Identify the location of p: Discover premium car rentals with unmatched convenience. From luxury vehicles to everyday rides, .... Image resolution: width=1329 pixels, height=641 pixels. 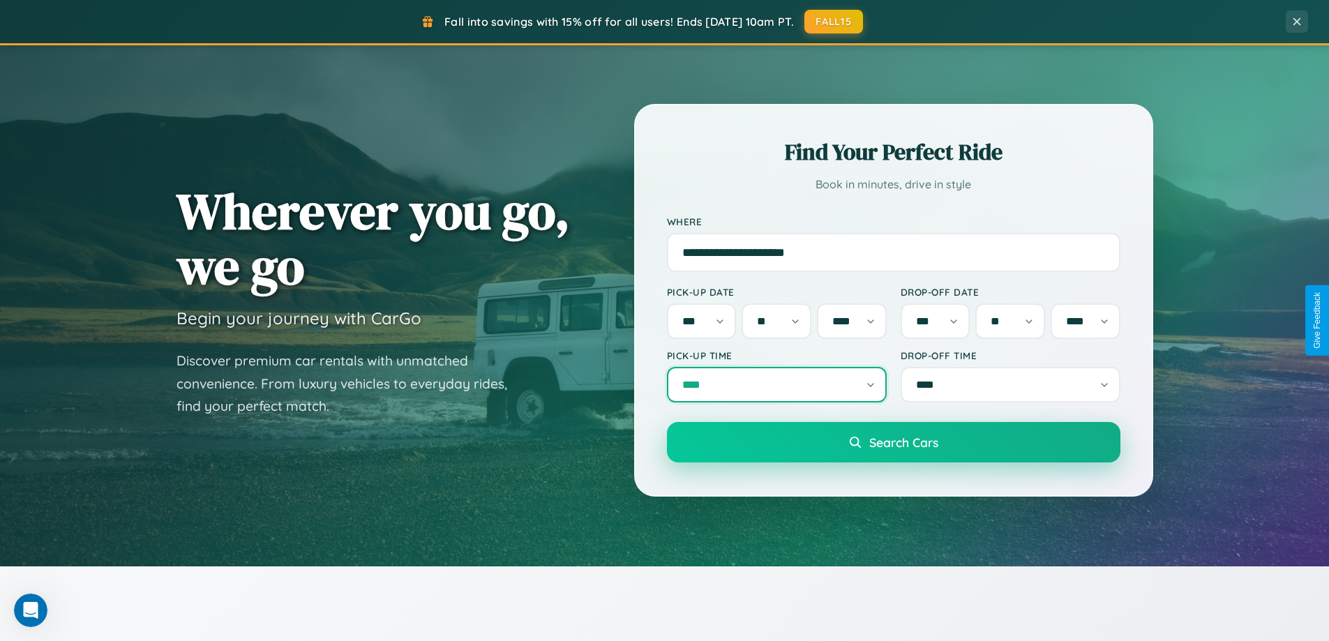
(351, 384).